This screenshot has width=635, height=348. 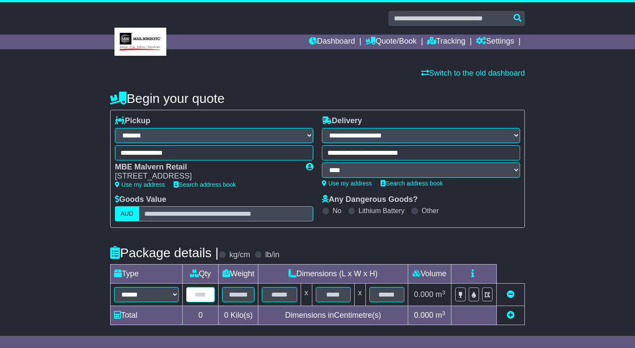 I want to click on label: Pickup, so click(x=133, y=121).